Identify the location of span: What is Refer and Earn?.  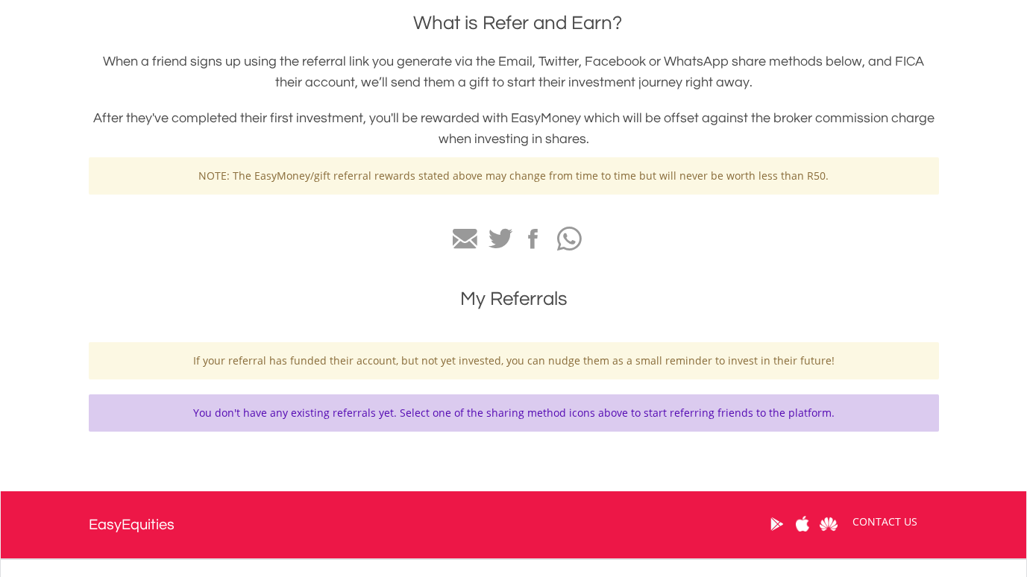
(518, 23).